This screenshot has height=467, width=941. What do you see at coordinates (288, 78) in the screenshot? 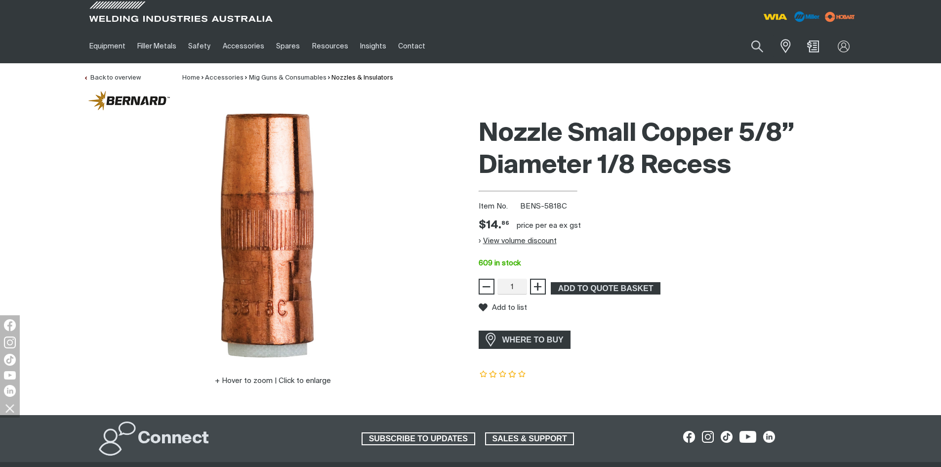
I see `a: Mig Guns & Consumables` at bounding box center [288, 78].